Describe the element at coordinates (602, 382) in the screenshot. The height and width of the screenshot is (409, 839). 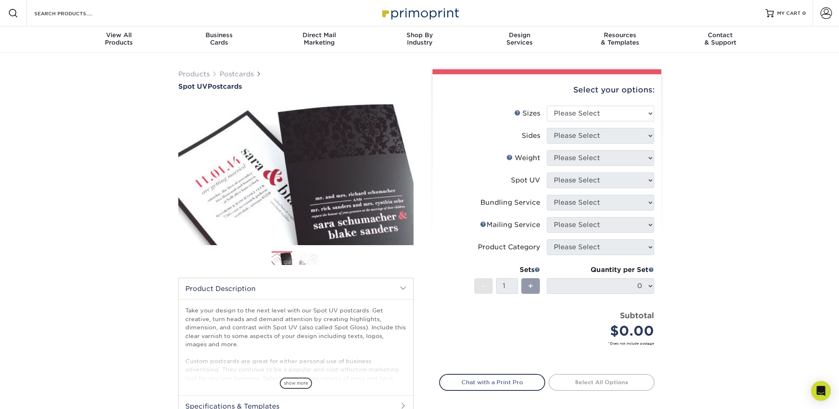
I see `a: Select All Options` at that location.